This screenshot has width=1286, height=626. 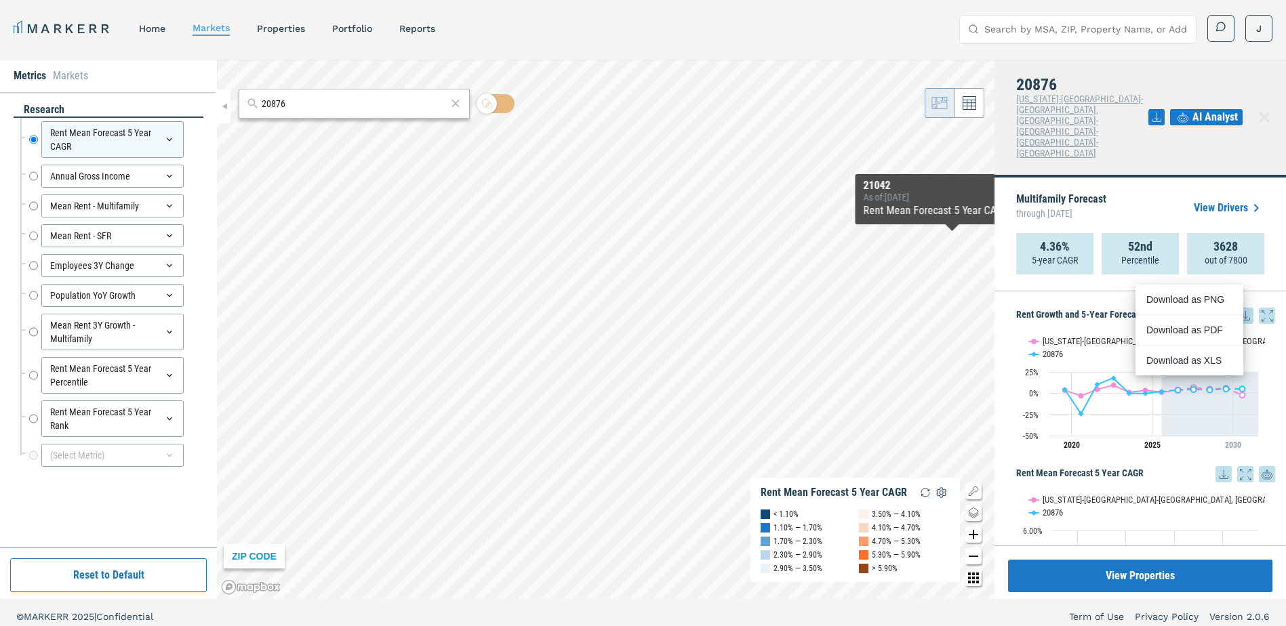 What do you see at coordinates (62, 28) in the screenshot?
I see `a: MARKERR` at bounding box center [62, 28].